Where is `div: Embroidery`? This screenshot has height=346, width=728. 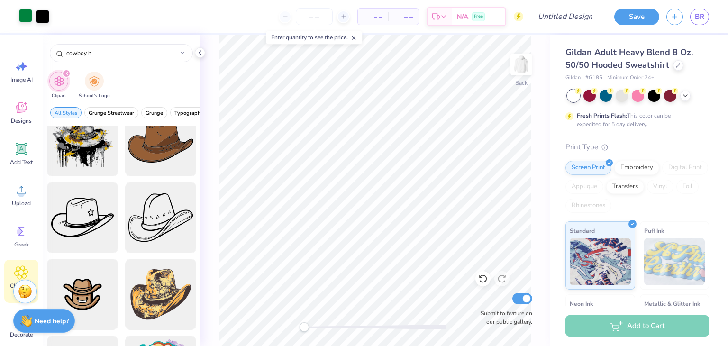
div: Embroidery is located at coordinates (637, 168).